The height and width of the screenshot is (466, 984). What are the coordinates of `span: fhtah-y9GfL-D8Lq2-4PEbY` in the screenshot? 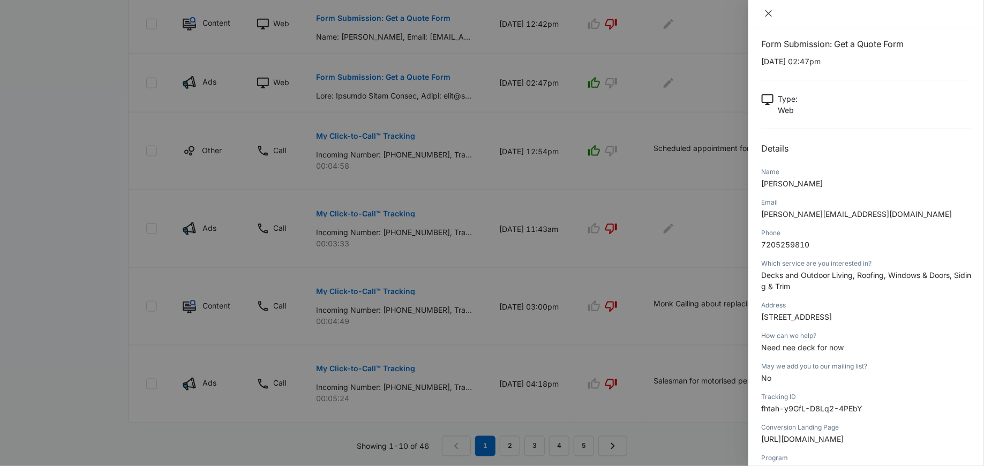 It's located at (811, 408).